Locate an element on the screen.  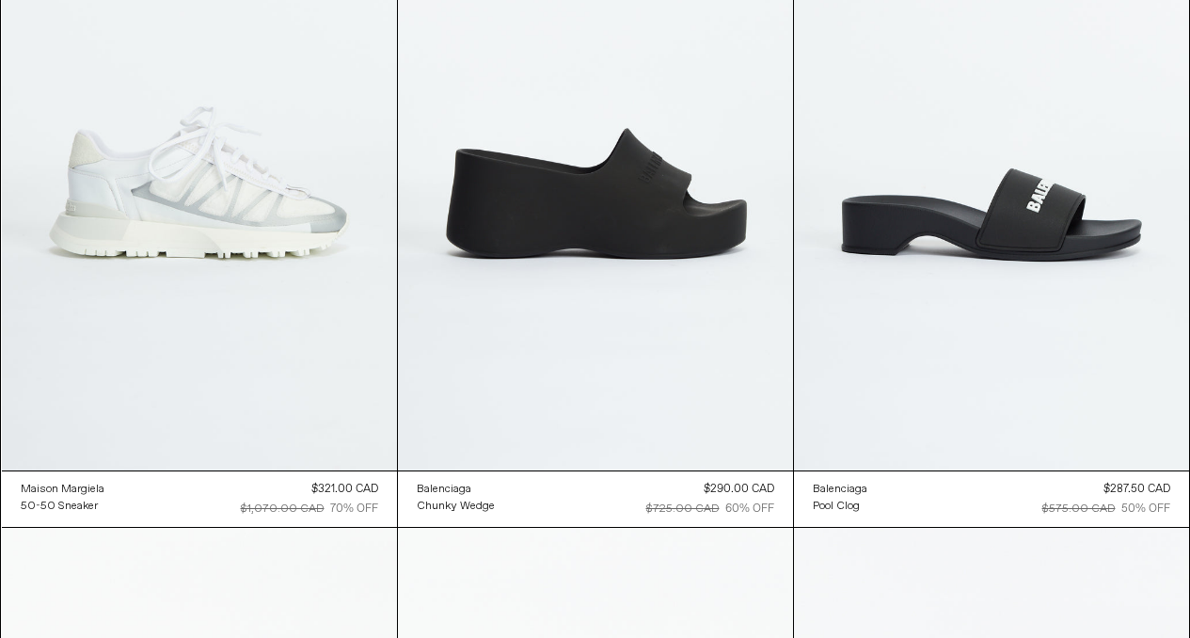
div: $290.00 CAD is located at coordinates (738, 489).